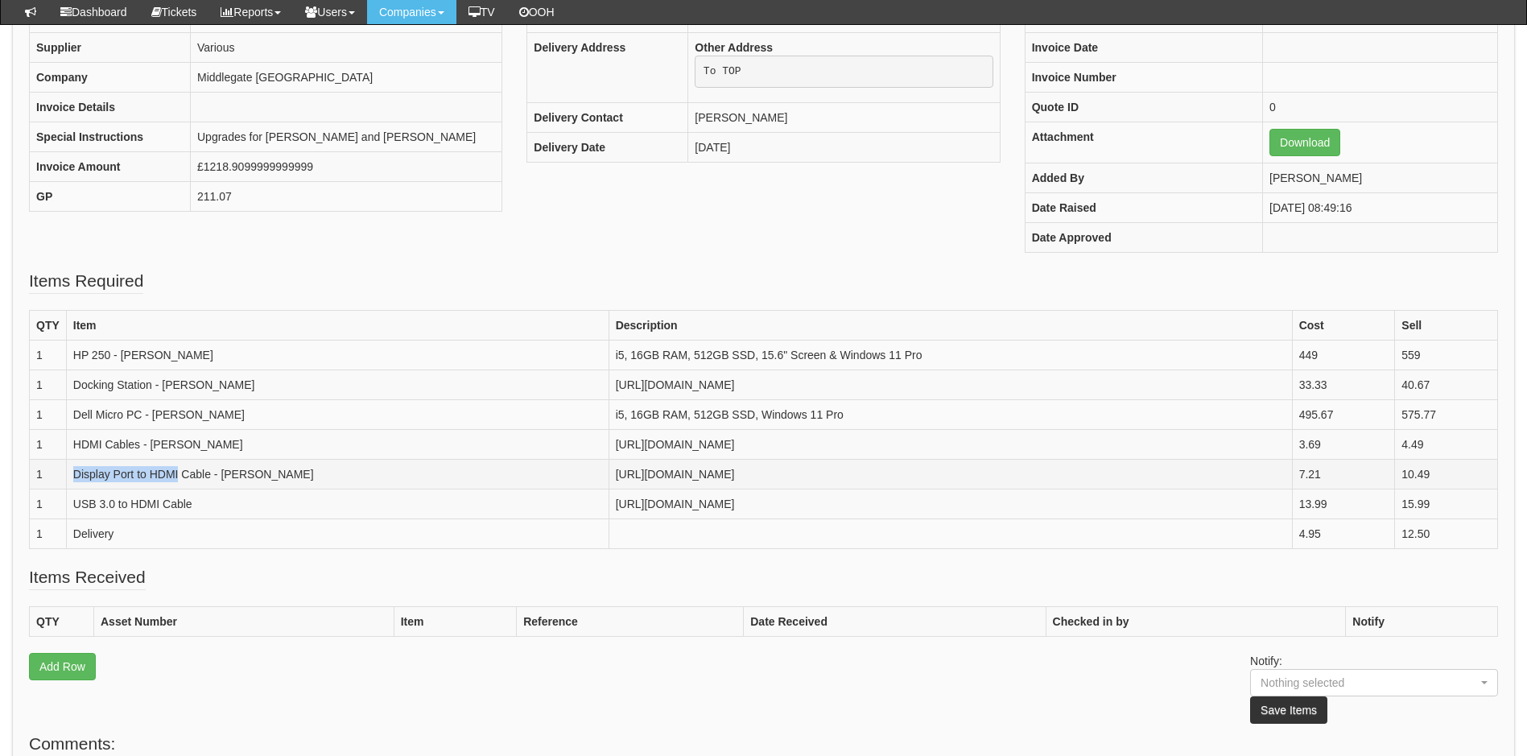  Describe the element at coordinates (1343, 534) in the screenshot. I see `td: 4.95` at that location.